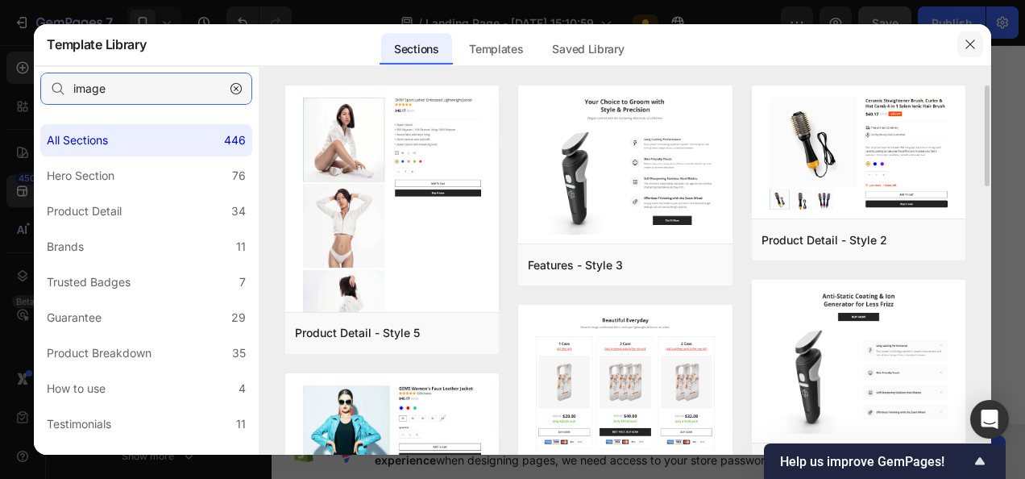 This screenshot has width=1025, height=479. I want to click on div: Sections, so click(416, 49).